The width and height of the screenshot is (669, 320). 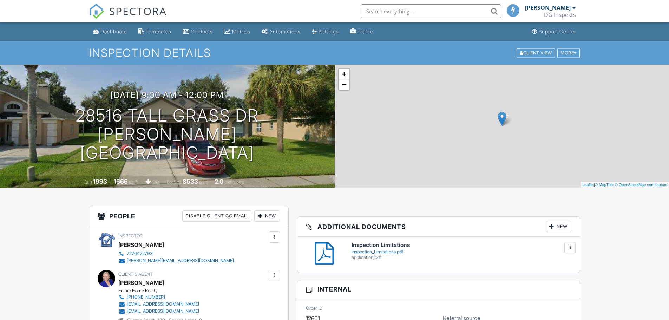 I want to click on div: Settings, so click(x=329, y=31).